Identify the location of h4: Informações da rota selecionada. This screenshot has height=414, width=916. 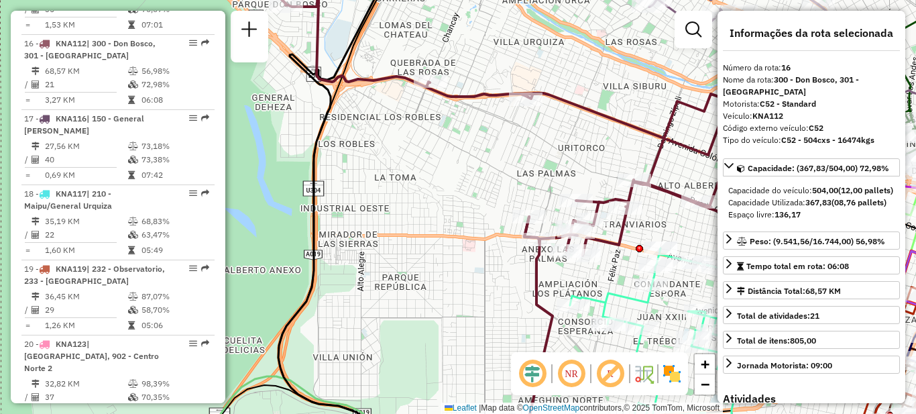
(811, 33).